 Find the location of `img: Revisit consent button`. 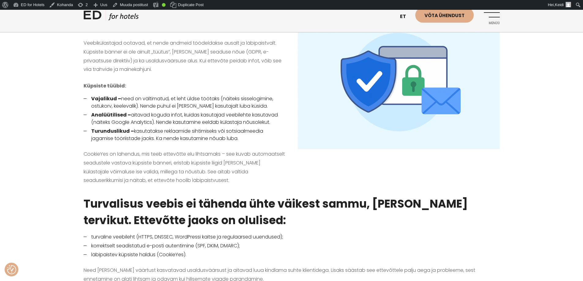

img: Revisit consent button is located at coordinates (12, 270).